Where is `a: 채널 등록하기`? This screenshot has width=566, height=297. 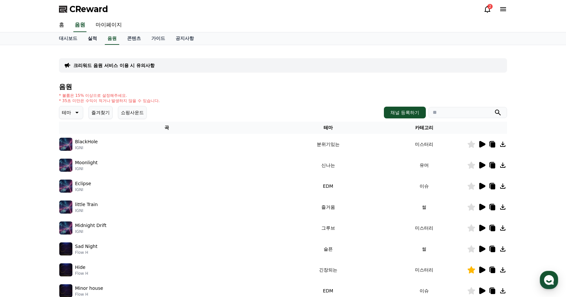
a: 채널 등록하기 is located at coordinates (405, 113).